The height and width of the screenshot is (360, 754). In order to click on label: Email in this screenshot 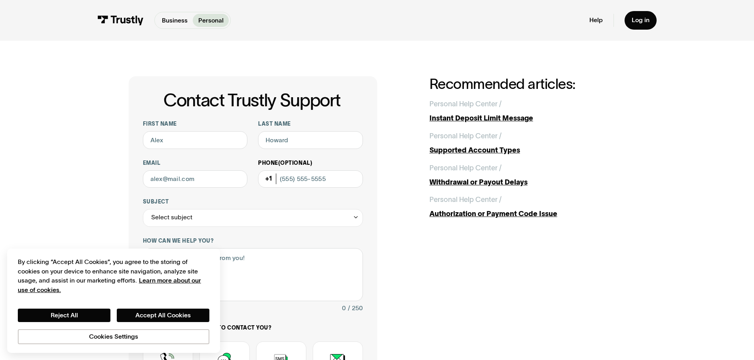, I will do `click(195, 163)`.